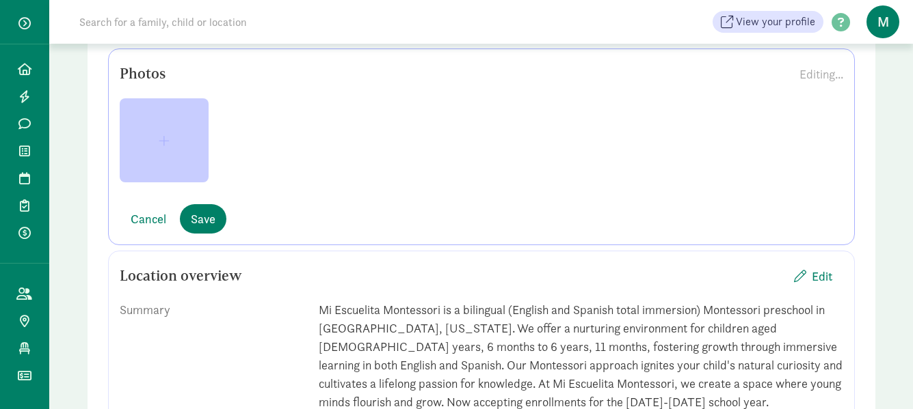  I want to click on span: Save, so click(203, 219).